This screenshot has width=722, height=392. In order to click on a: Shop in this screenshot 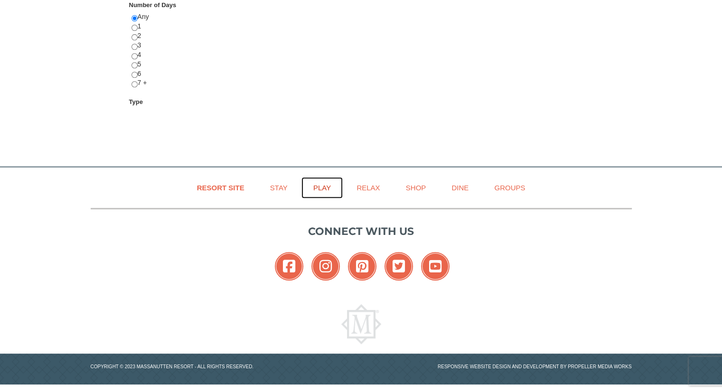, I will do `click(416, 188)`.